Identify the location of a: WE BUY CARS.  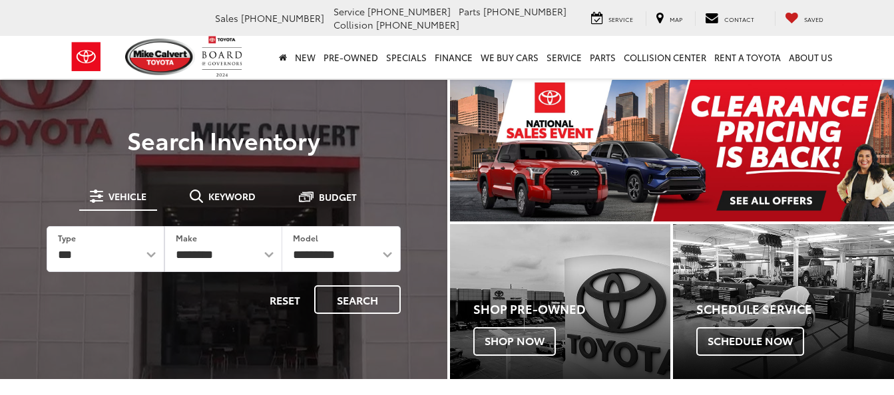
(509, 57).